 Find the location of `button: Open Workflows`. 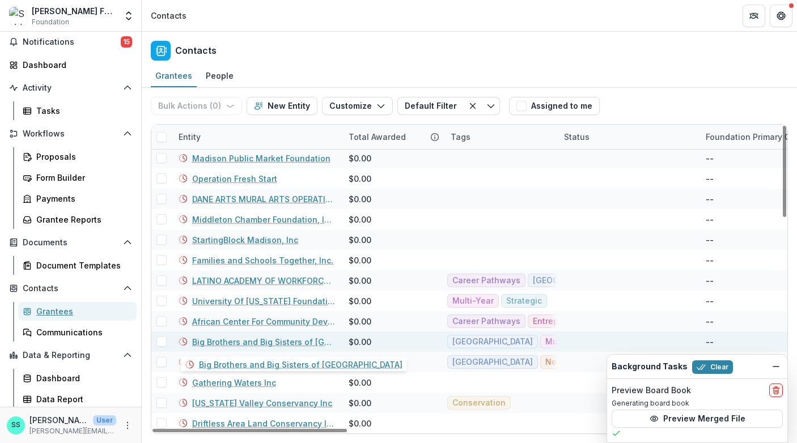

button: Open Workflows is located at coordinates (70, 134).